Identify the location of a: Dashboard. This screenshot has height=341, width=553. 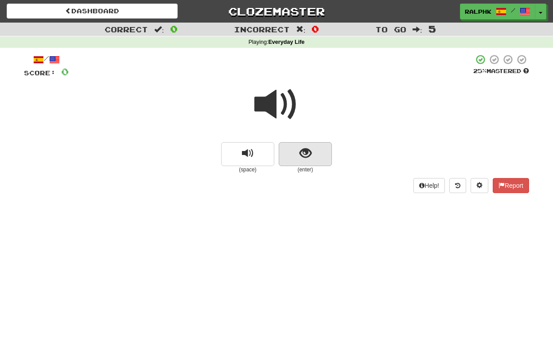
(92, 11).